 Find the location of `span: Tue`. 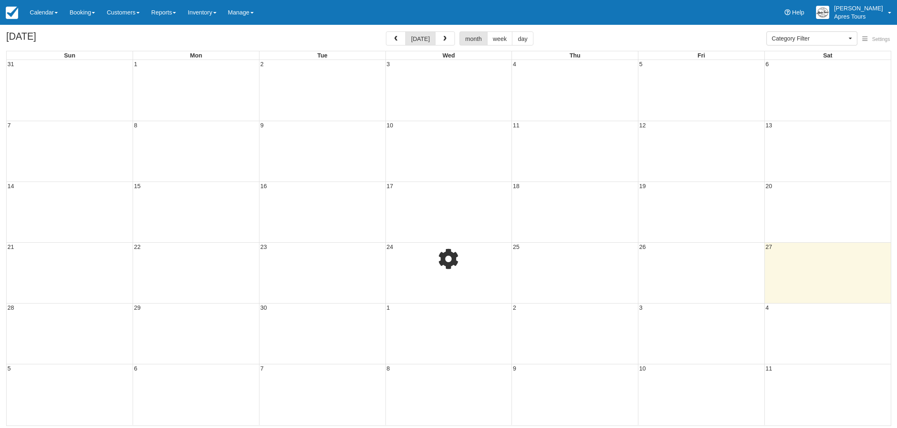

span: Tue is located at coordinates (322, 55).